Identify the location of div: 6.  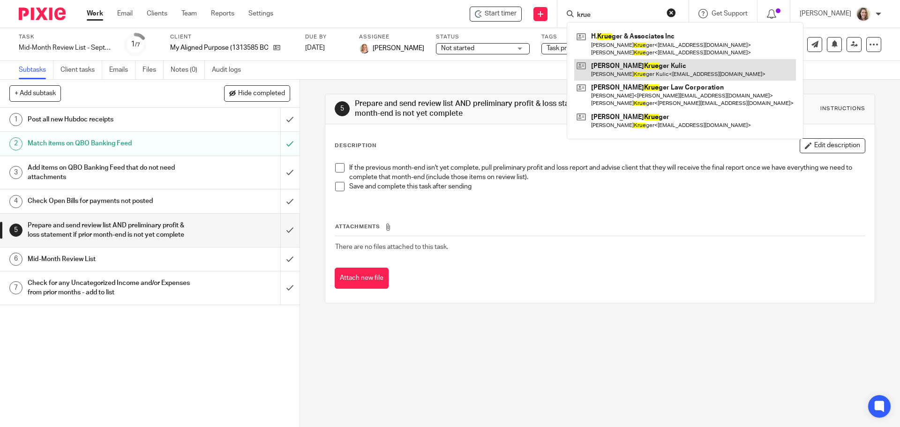
(16, 259).